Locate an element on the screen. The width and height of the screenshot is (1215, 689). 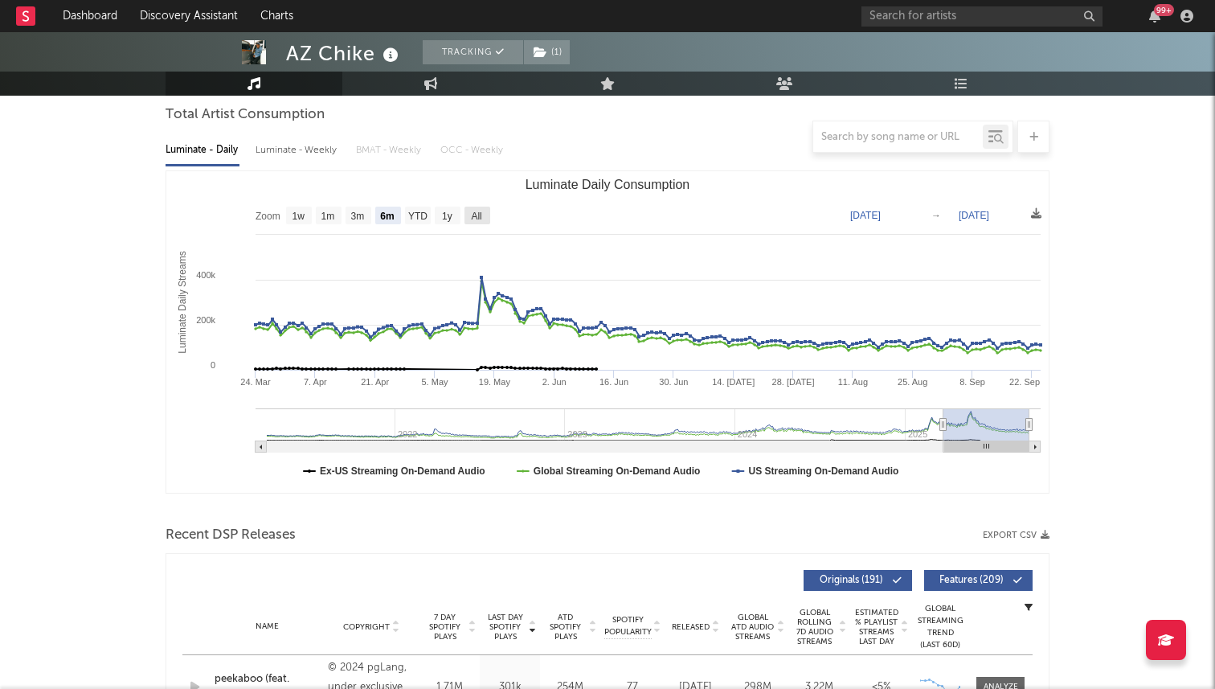
button: Features(209) is located at coordinates (978, 580).